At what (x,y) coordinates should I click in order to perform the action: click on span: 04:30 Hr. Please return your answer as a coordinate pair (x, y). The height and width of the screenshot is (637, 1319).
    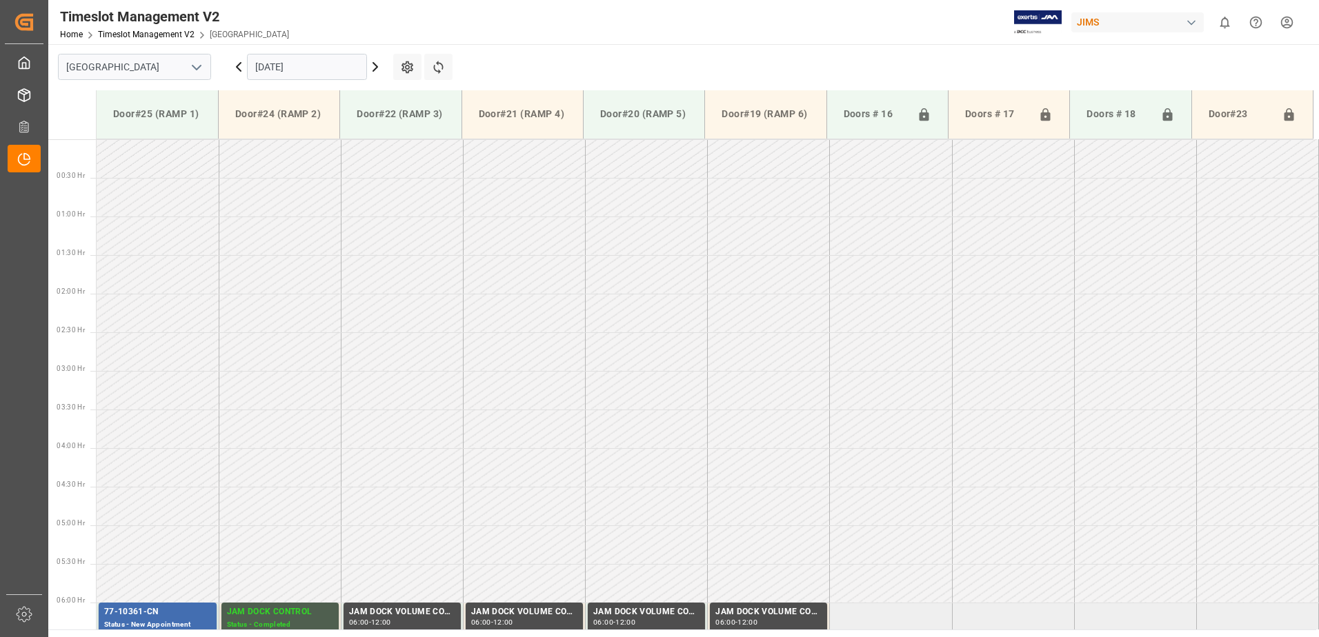
    Looking at the image, I should click on (70, 484).